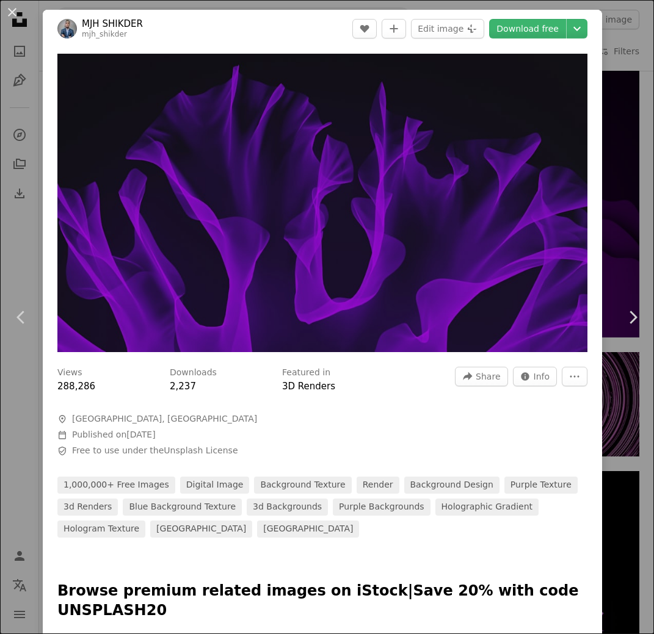 The height and width of the screenshot is (634, 654). What do you see at coordinates (306, 373) in the screenshot?
I see `h3: Featured in` at bounding box center [306, 373].